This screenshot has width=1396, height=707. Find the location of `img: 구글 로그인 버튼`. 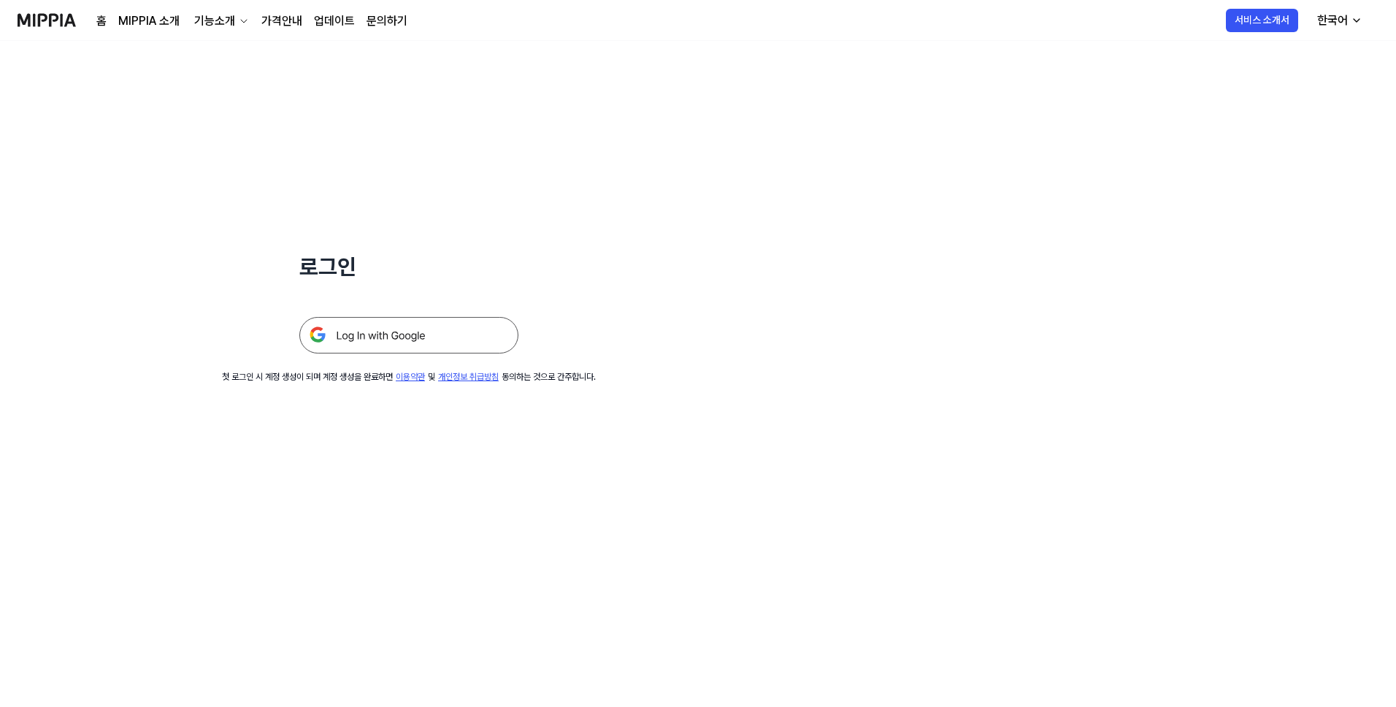

img: 구글 로그인 버튼 is located at coordinates (409, 335).